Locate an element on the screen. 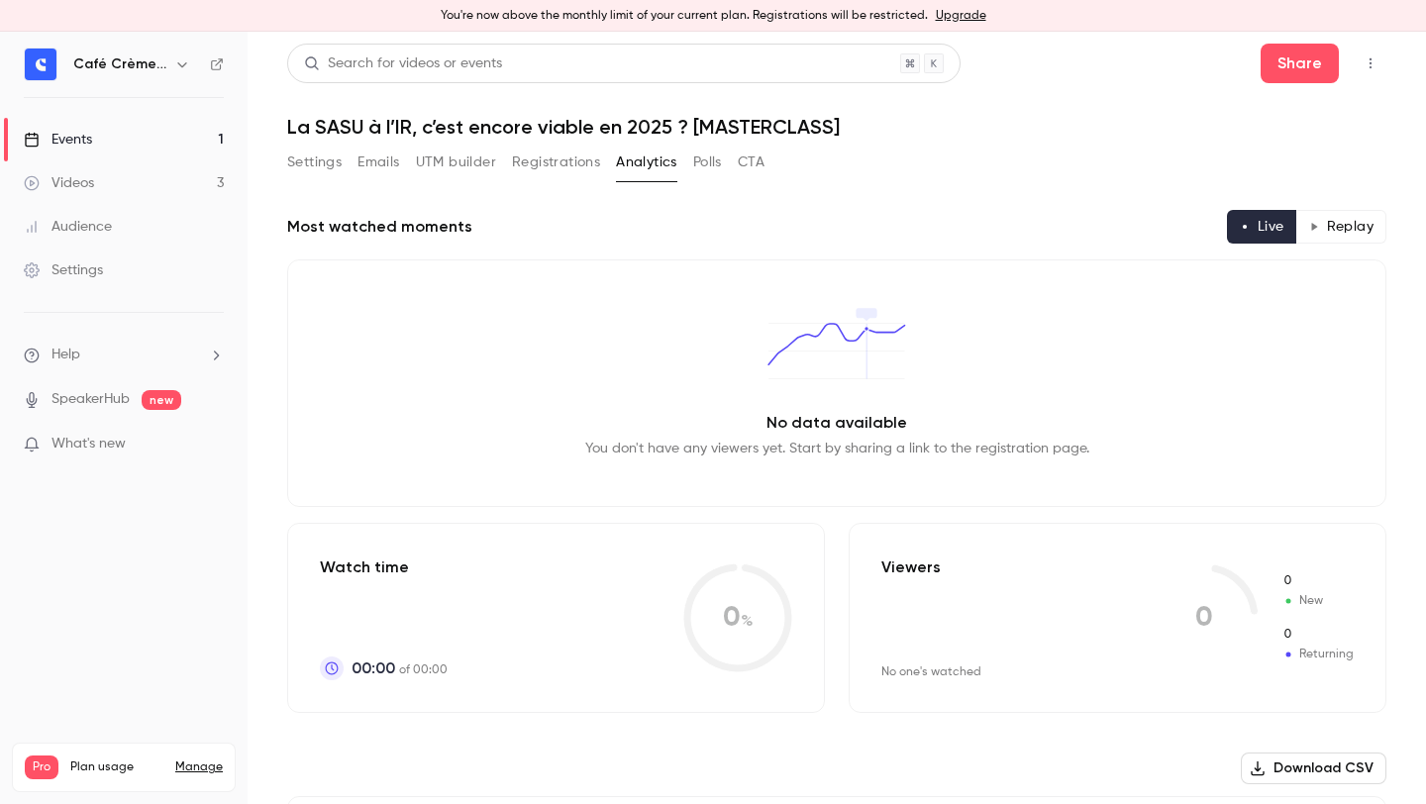 The height and width of the screenshot is (804, 1426). h6: Café Crème Club is located at coordinates (120, 64).